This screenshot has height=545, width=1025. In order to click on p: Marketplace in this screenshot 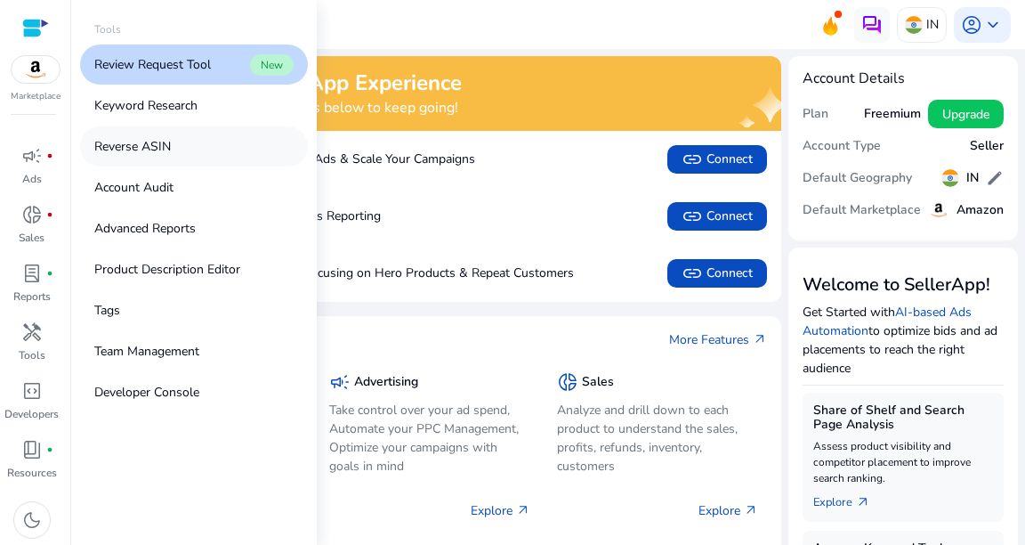, I will do `click(36, 96)`.